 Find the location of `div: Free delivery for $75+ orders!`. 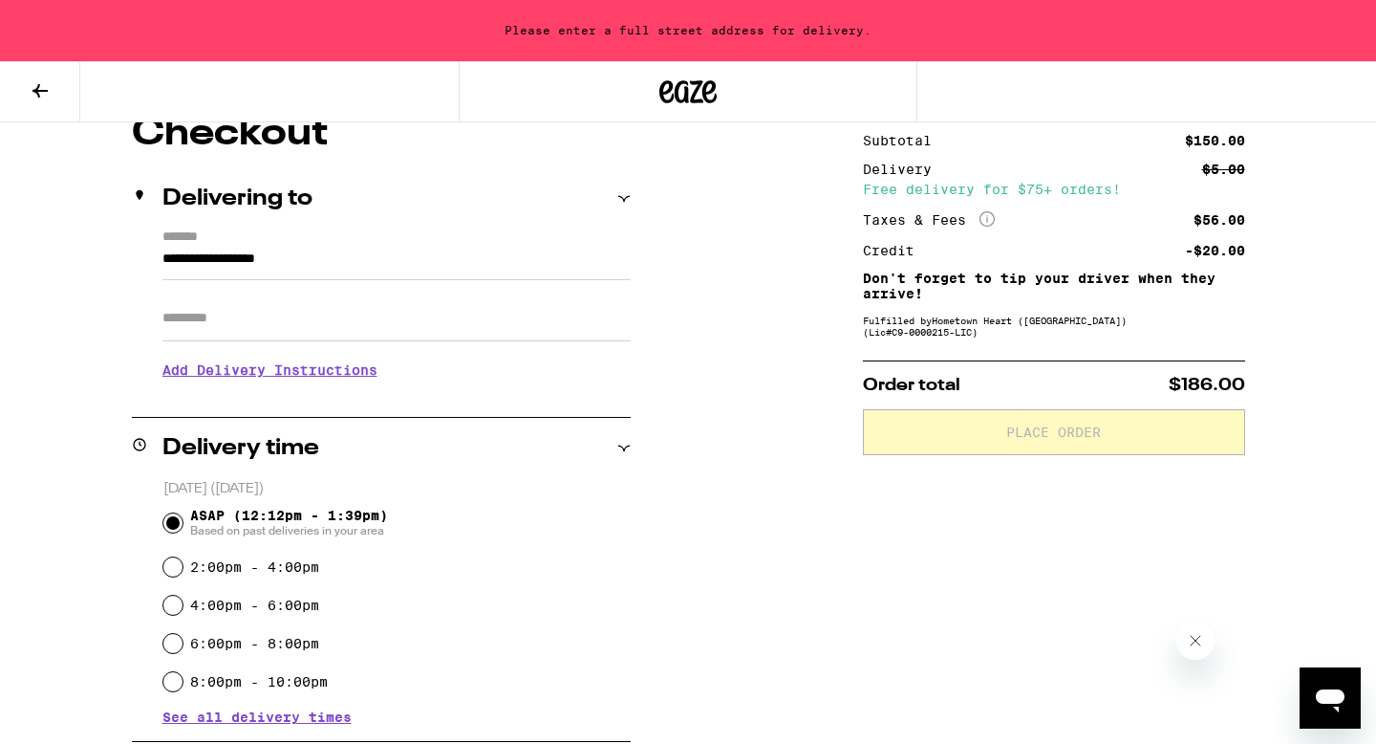

div: Free delivery for $75+ orders! is located at coordinates (1054, 189).